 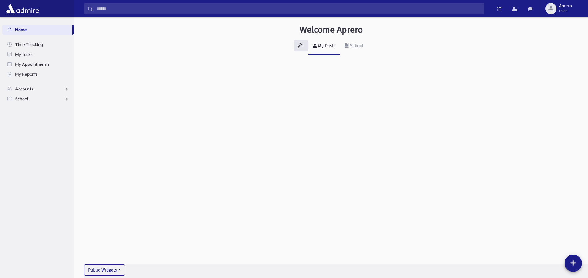 I want to click on span: Time Tracking, so click(x=29, y=44).